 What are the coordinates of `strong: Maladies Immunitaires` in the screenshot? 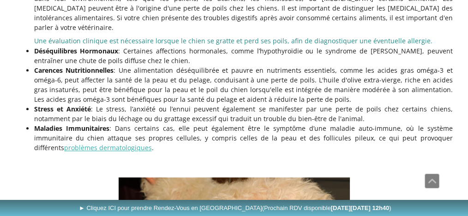 It's located at (71, 128).